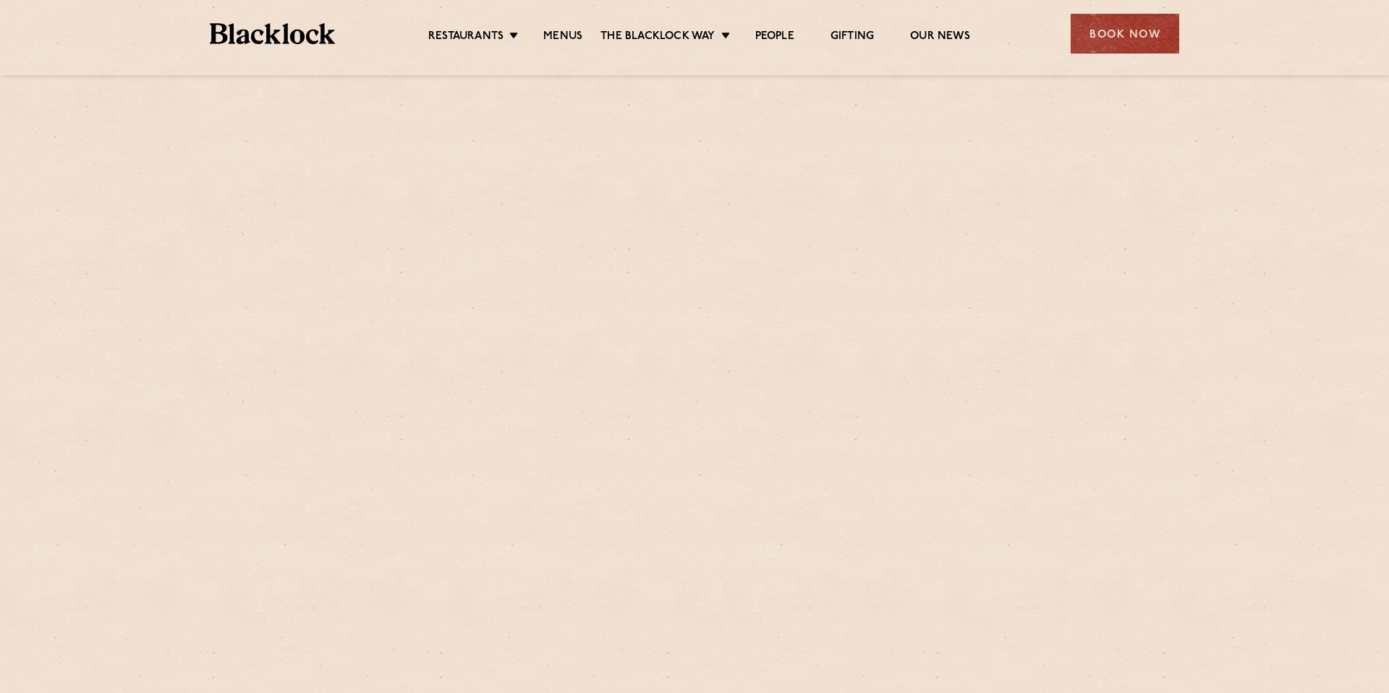 The width and height of the screenshot is (1389, 693). I want to click on a: Gifting, so click(852, 38).